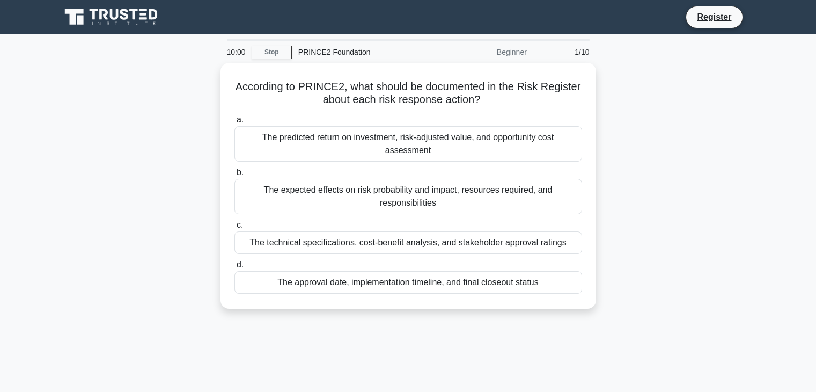 The width and height of the screenshot is (816, 392). I want to click on a: Register, so click(714, 17).